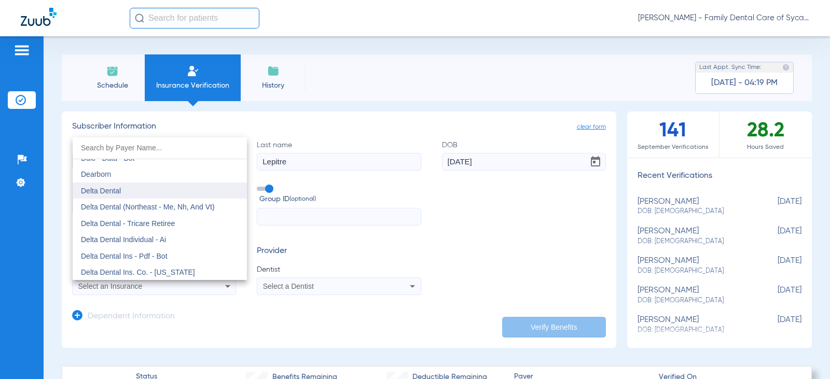 This screenshot has height=379, width=830. Describe the element at coordinates (148, 207) in the screenshot. I see `span: Delta Dental (Northeast - Me, Nh, And Vt)` at that location.